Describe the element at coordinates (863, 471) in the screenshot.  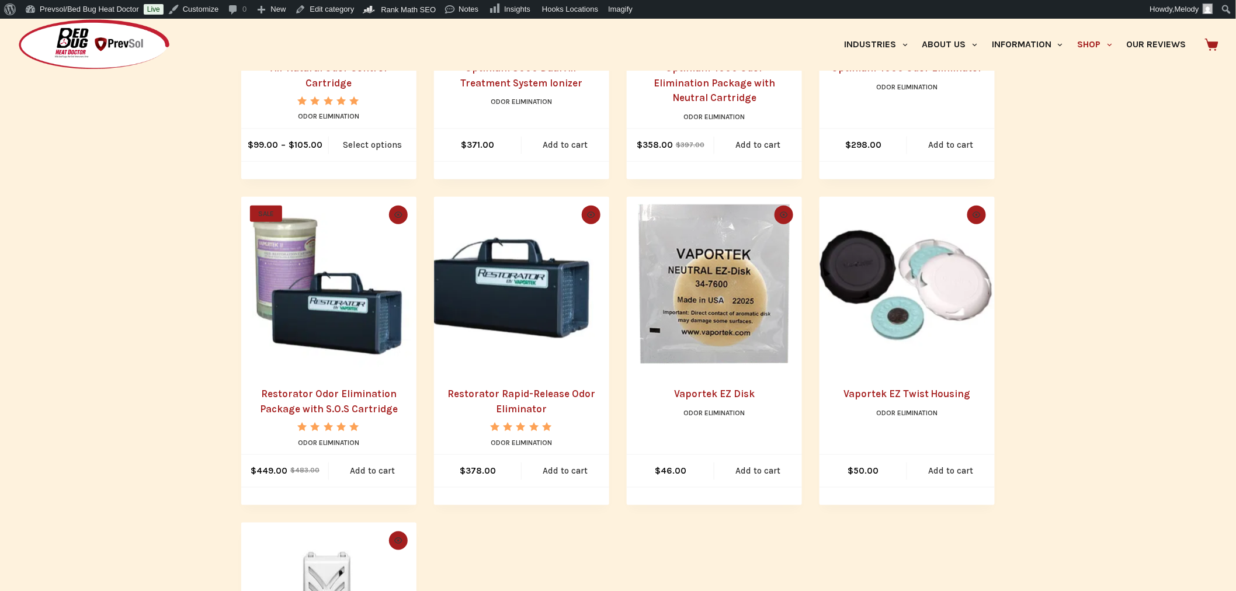
I see `bdi: 50.00` at that location.